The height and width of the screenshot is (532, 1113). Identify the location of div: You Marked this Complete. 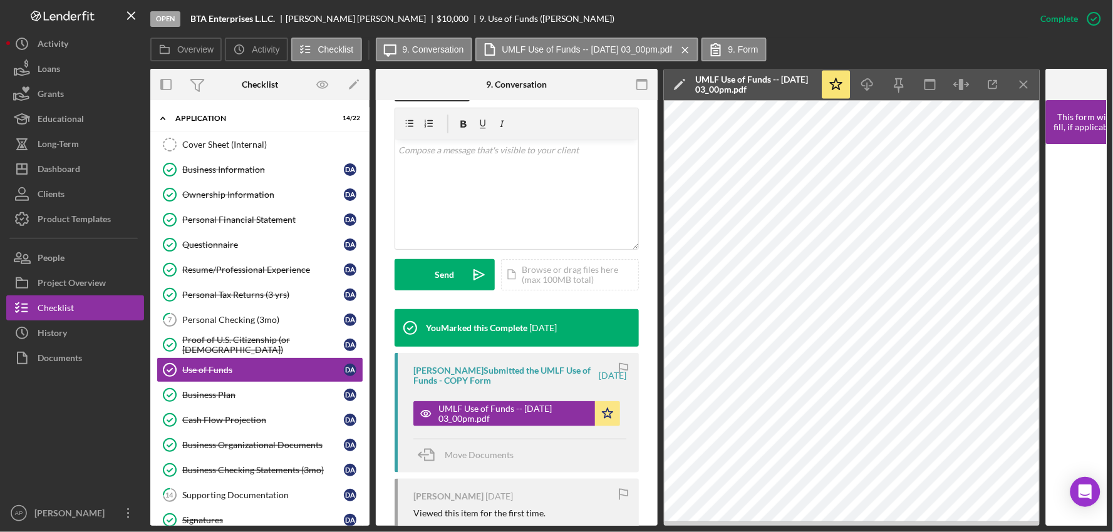
(477, 328).